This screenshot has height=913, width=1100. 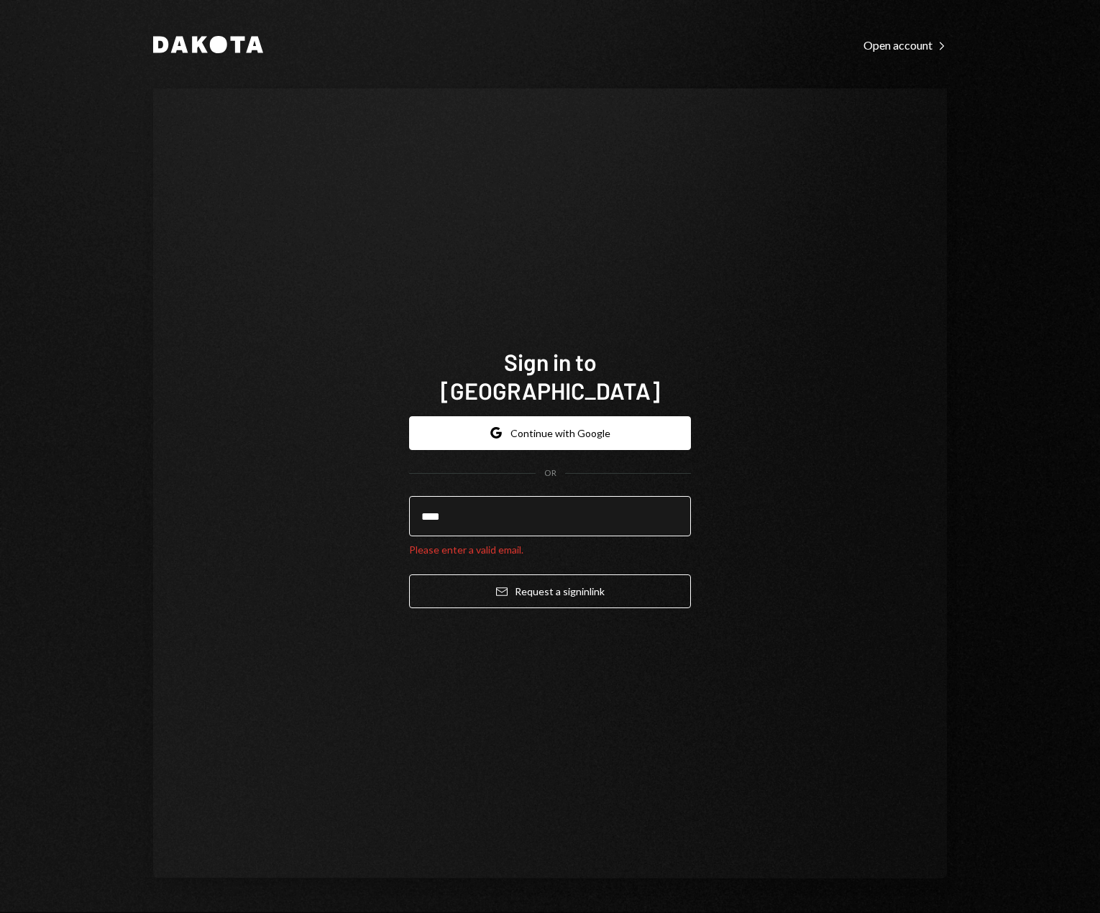 I want to click on div: Please enter a valid email., so click(x=550, y=550).